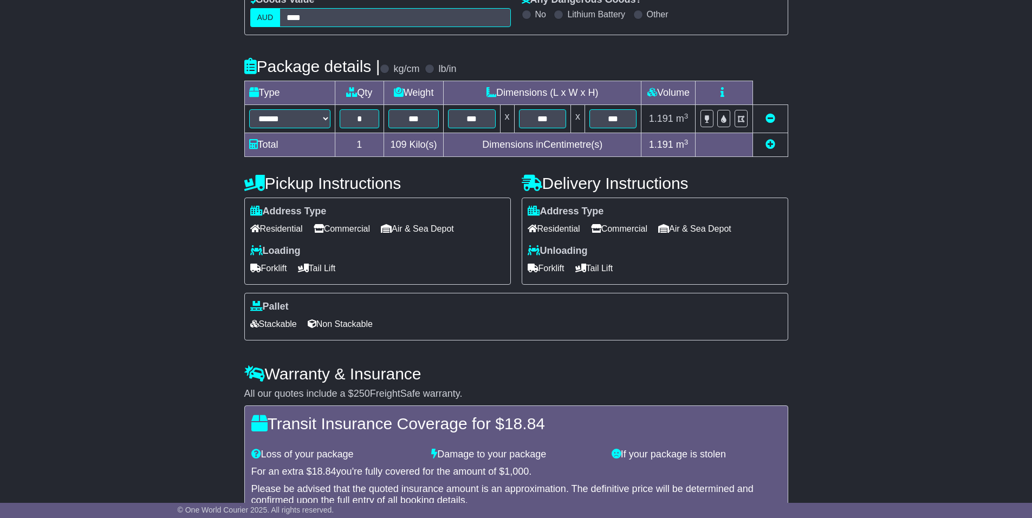  What do you see at coordinates (541, 14) in the screenshot?
I see `label: No` at bounding box center [541, 14].